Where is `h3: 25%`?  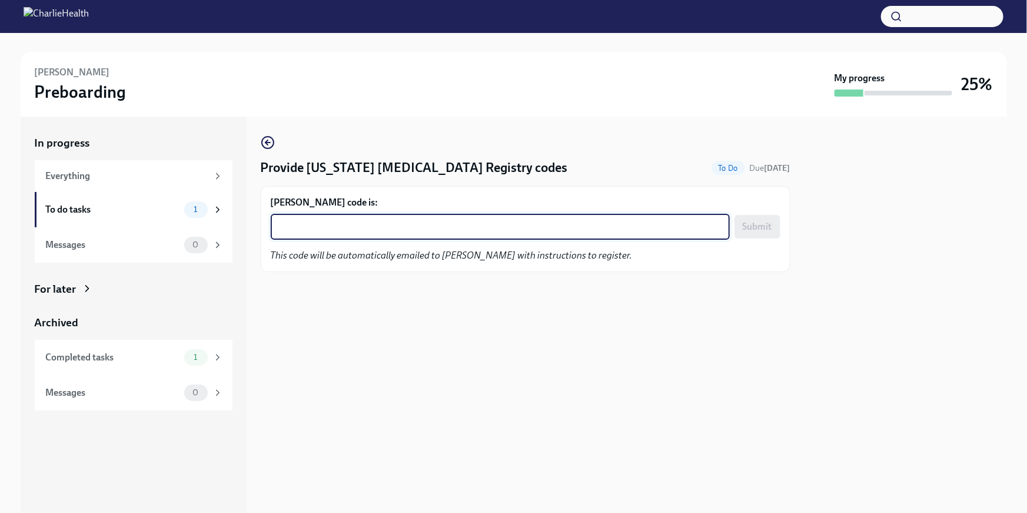
h3: 25% is located at coordinates (977, 84).